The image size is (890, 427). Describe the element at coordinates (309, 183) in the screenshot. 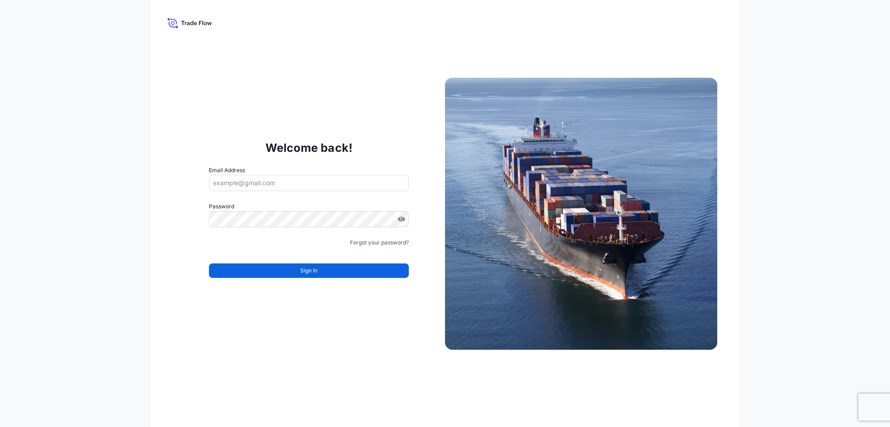

I see `input: example@gmail.com` at that location.